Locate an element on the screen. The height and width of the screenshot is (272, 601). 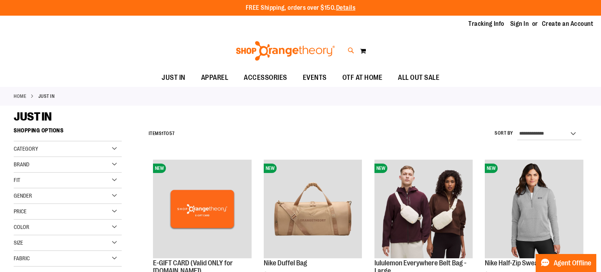
span: Fabric is located at coordinates (22, 258).